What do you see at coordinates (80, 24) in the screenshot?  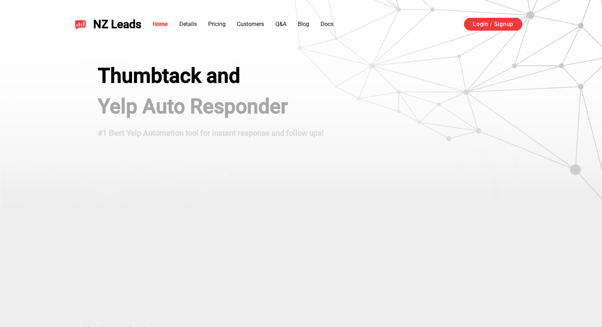 I see `img: NZ Leads logo` at bounding box center [80, 24].